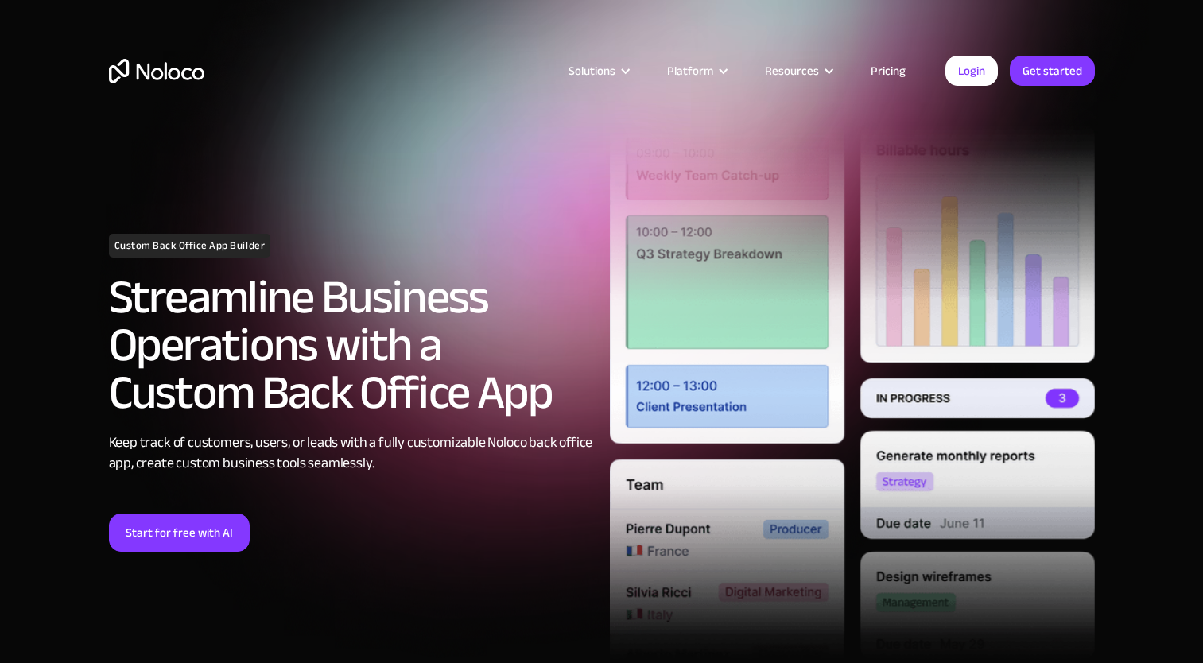 This screenshot has height=663, width=1203. What do you see at coordinates (888, 71) in the screenshot?
I see `a: Pricing` at bounding box center [888, 71].